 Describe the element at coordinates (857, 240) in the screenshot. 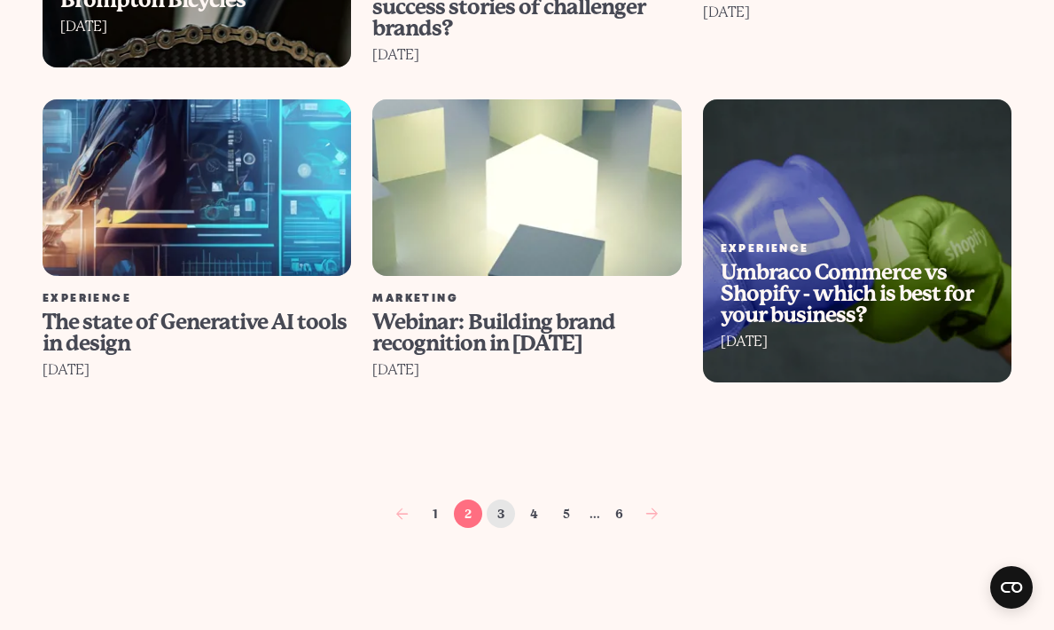

I see `a: Umbraco Commerce vs Shopify - which is best for your business? Experience Umbraco Commerce vs Sho...` at that location.